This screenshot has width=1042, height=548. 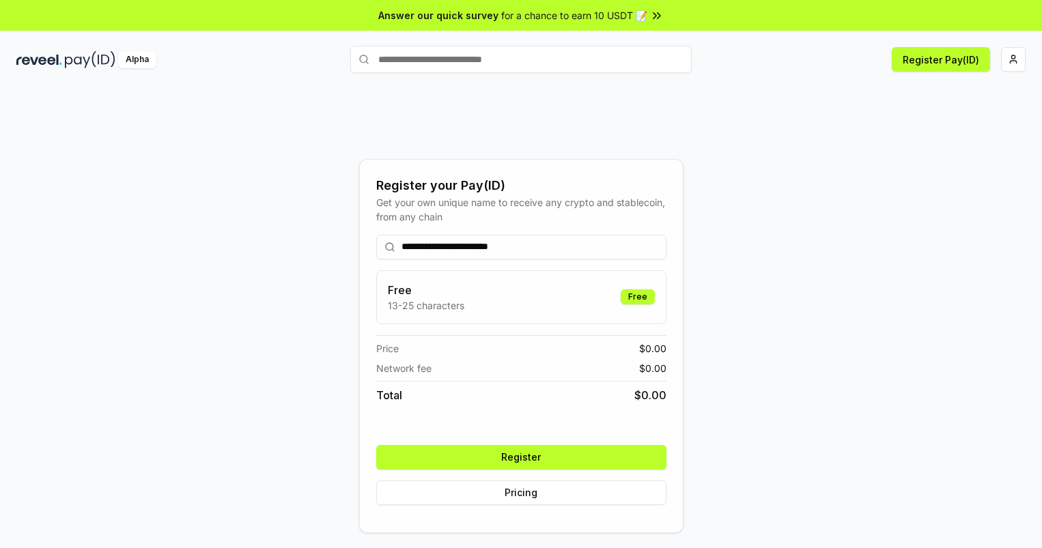 What do you see at coordinates (39, 59) in the screenshot?
I see `img: reveel_dark` at bounding box center [39, 59].